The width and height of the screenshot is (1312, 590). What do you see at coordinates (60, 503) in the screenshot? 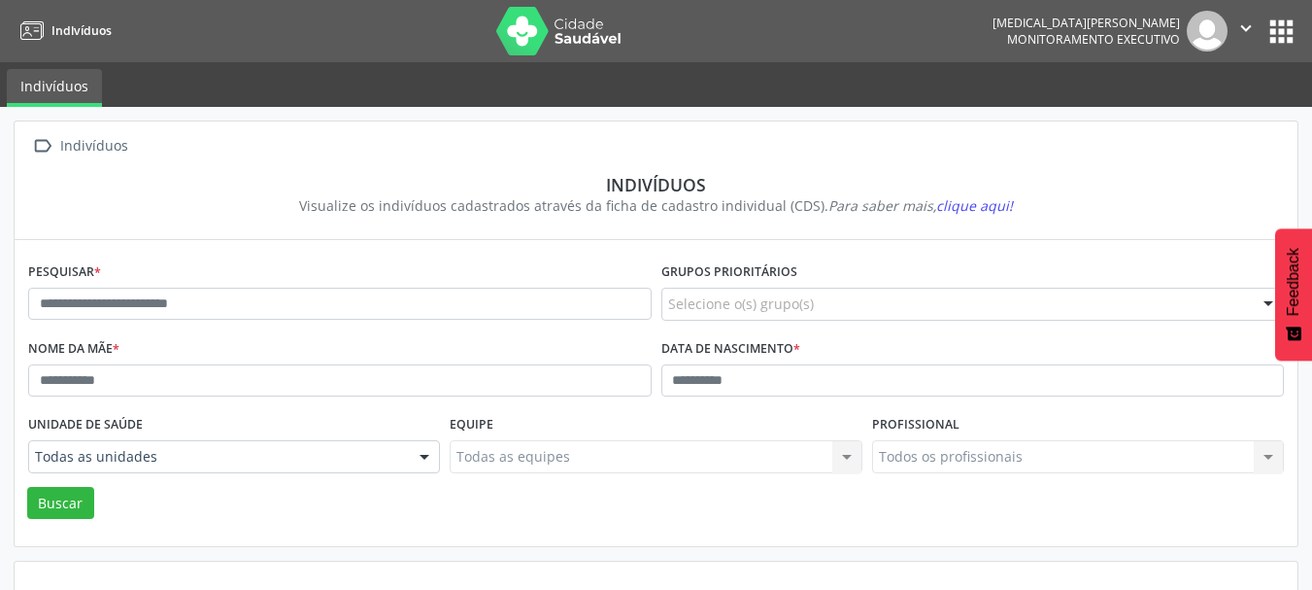
I see `button: Buscar` at bounding box center [60, 503].